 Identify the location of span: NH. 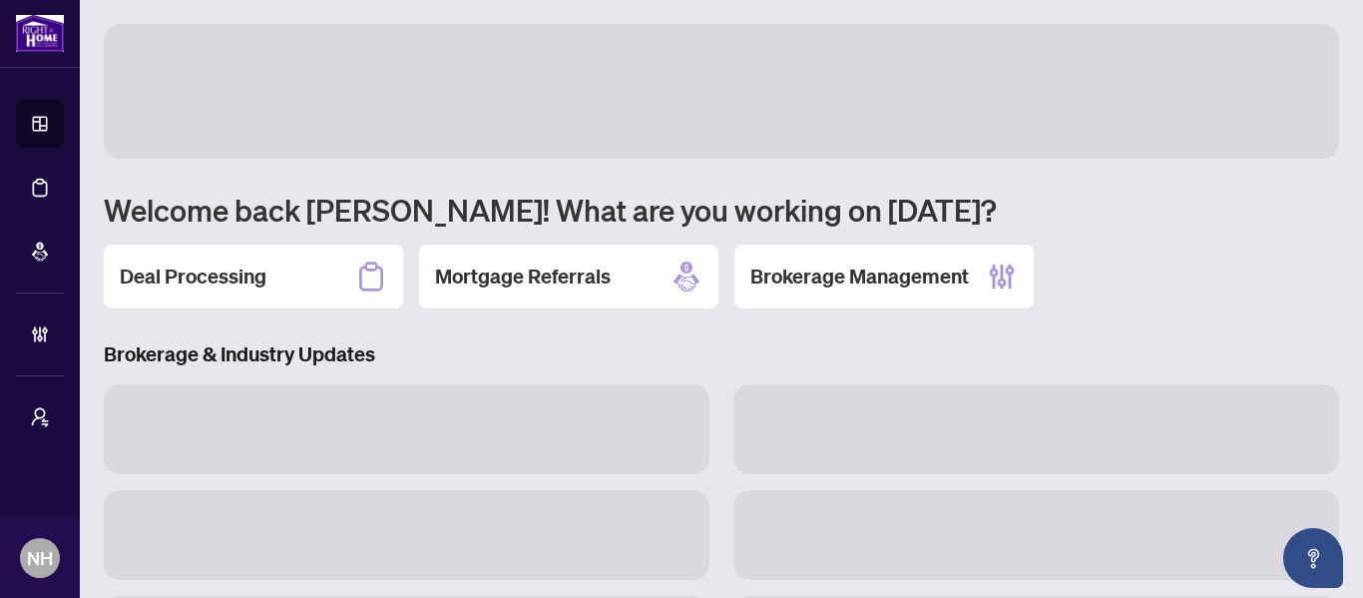
(40, 558).